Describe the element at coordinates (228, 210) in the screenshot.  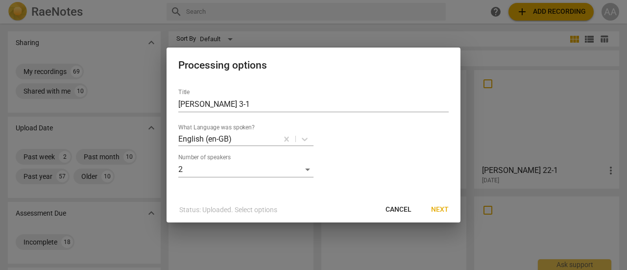
I see `p: Status: Uploaded. Select options` at that location.